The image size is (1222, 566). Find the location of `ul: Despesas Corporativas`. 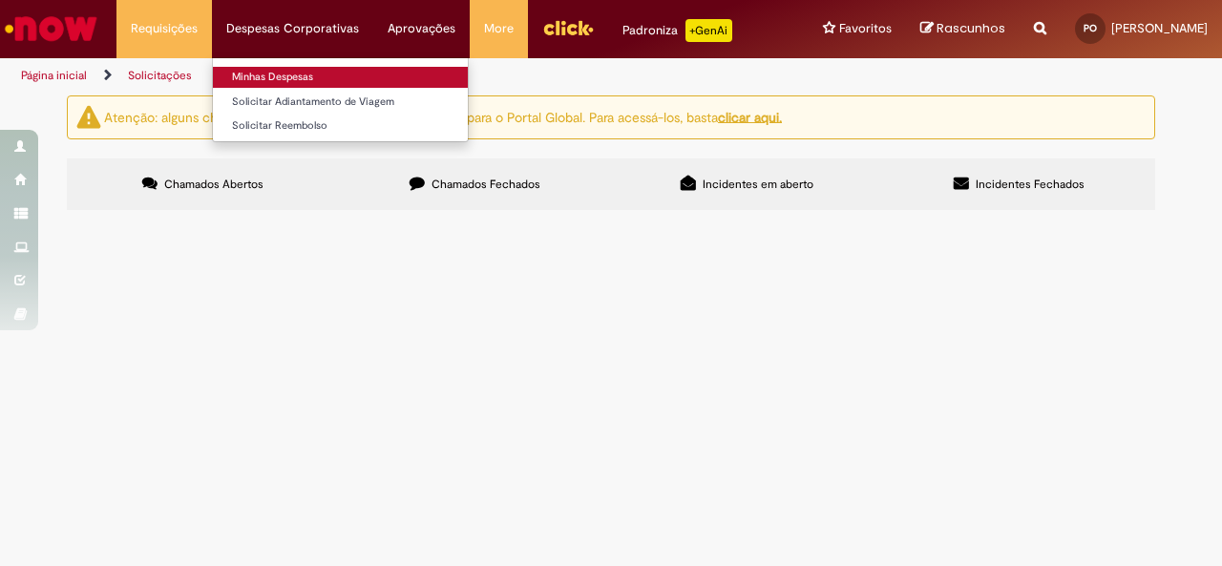

ul: Despesas Corporativas is located at coordinates (340, 99).